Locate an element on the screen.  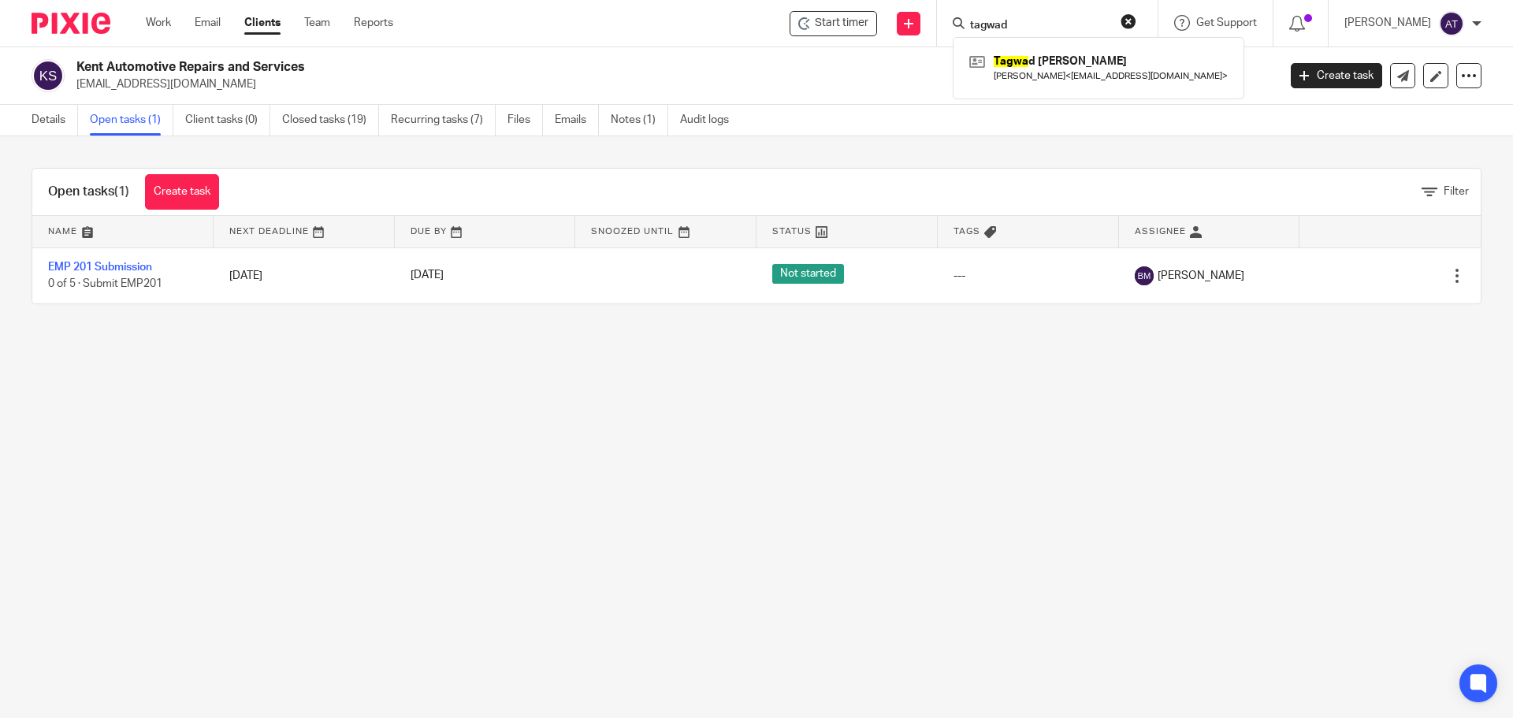
a: Audit logs is located at coordinates (710, 120).